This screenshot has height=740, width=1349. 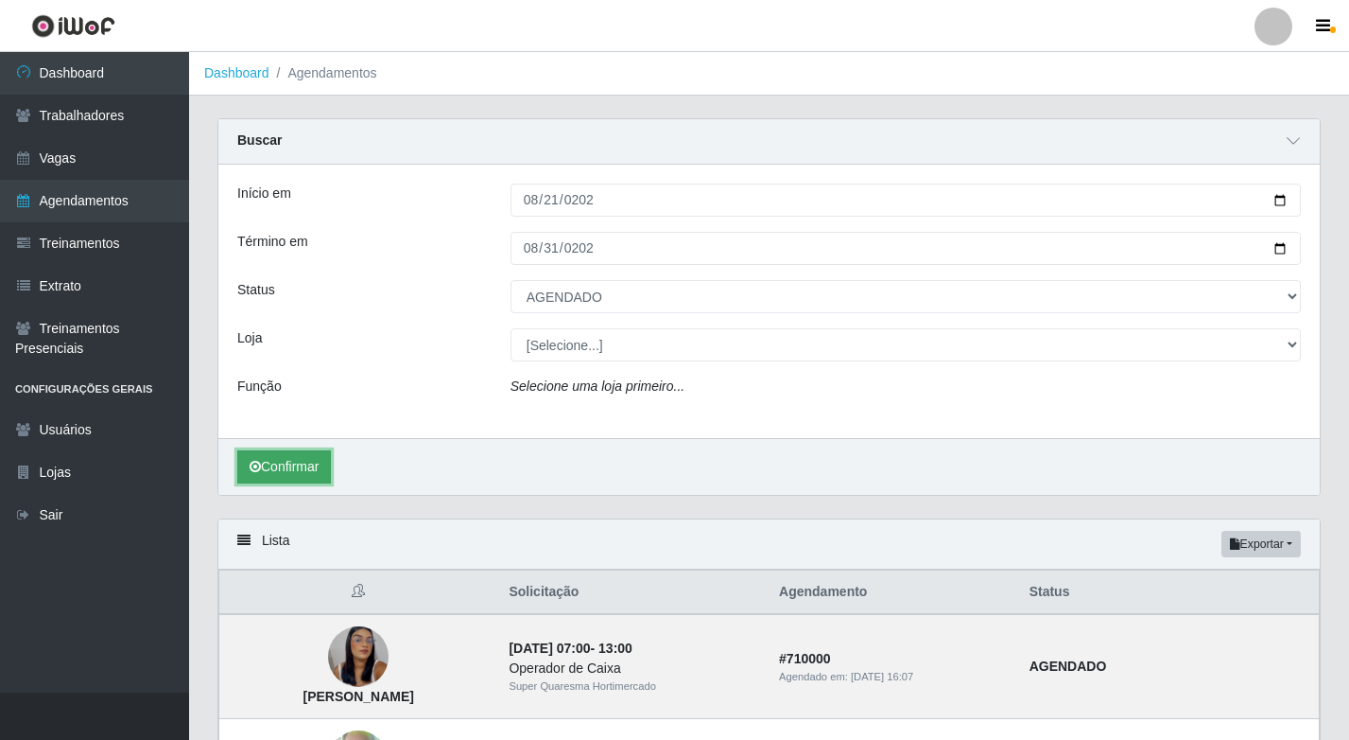 What do you see at coordinates (633, 592) in the screenshot?
I see `th: Solicitação` at bounding box center [633, 592].